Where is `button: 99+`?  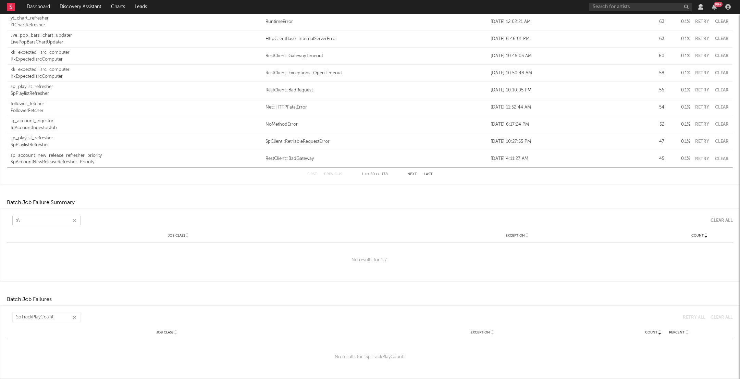 button: 99+ is located at coordinates (715, 7).